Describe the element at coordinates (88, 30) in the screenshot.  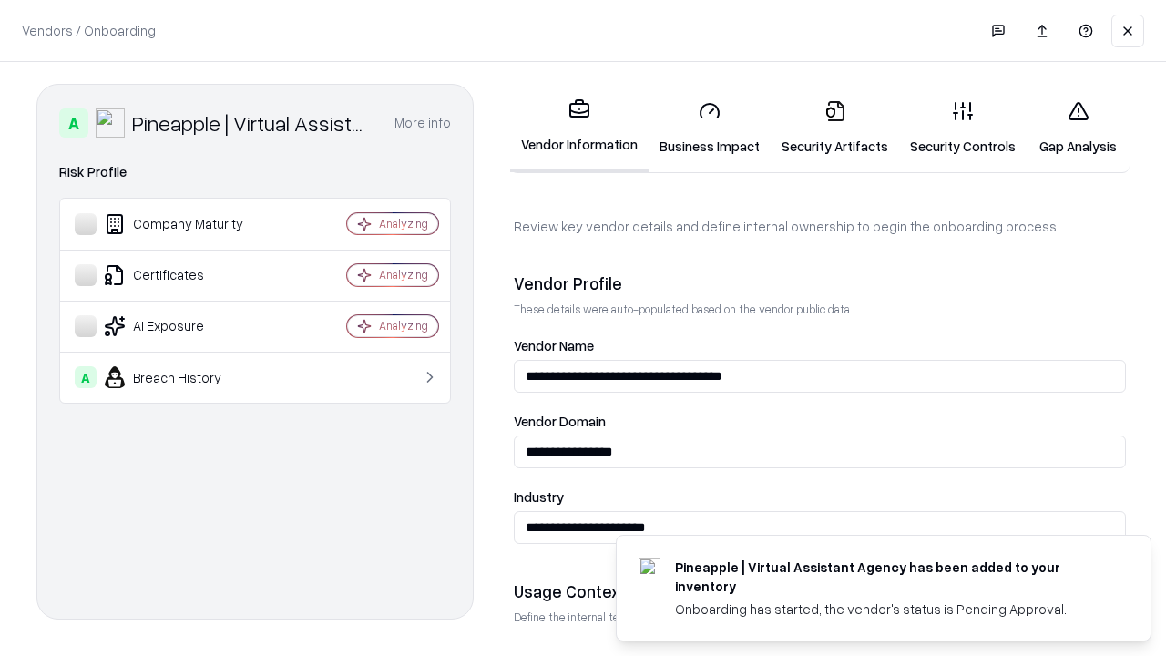
I see `p: Vendors / Onboarding` at that location.